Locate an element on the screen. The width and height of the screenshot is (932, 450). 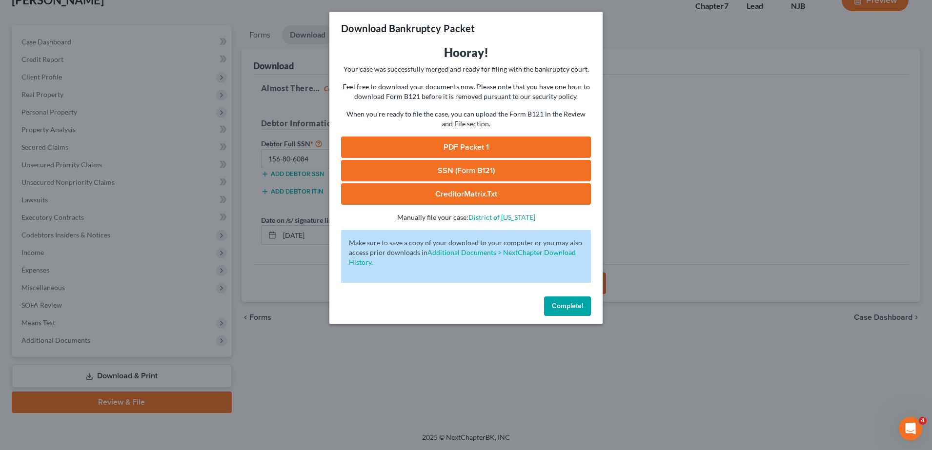
a: Additional Documents > NextChapter Download History. is located at coordinates (462, 257).